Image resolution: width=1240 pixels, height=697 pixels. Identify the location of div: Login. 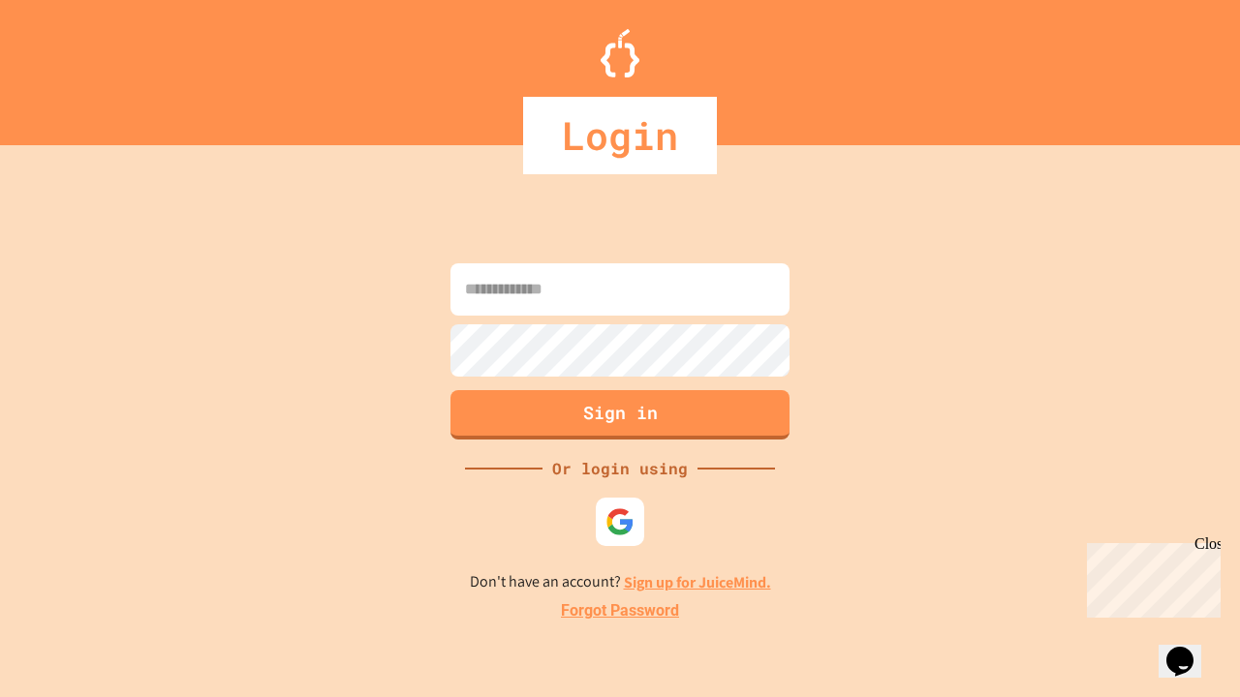
(620, 136).